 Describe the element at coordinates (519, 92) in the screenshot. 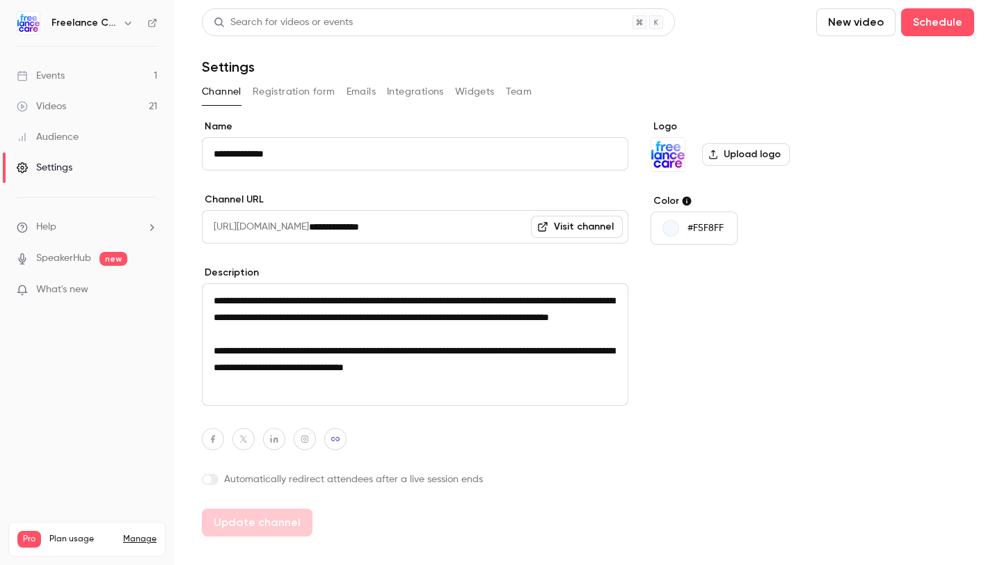

I see `button: Team` at that location.